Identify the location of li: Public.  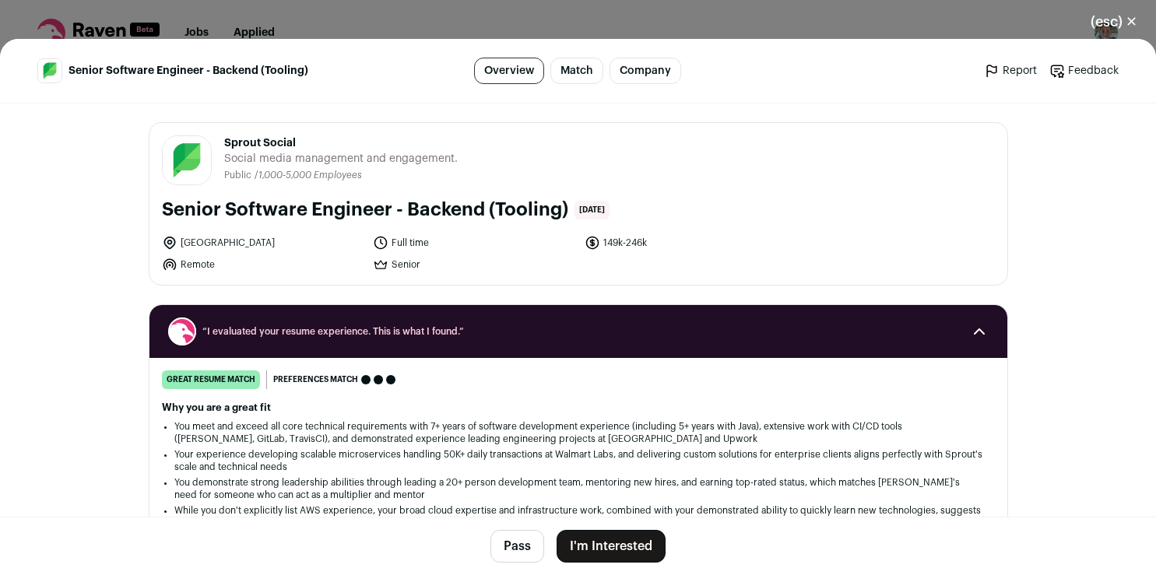
(239, 175).